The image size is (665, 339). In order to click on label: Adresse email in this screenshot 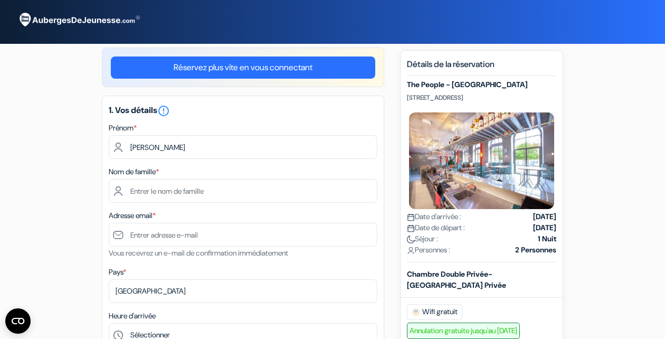, I will do `click(132, 215)`.